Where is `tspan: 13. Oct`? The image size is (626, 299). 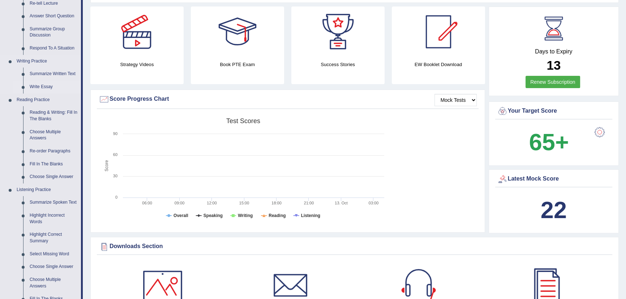
tspan: 13. Oct is located at coordinates (341, 203).